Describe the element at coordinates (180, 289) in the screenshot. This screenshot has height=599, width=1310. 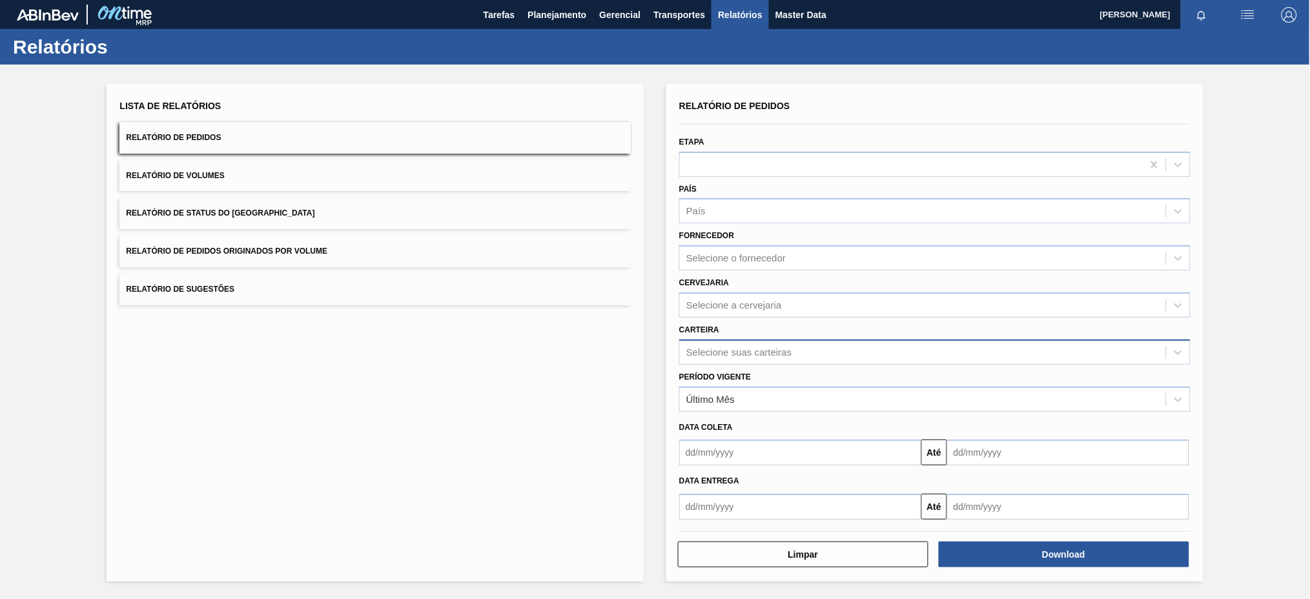
I see `span: Relatório de Sugestões` at that location.